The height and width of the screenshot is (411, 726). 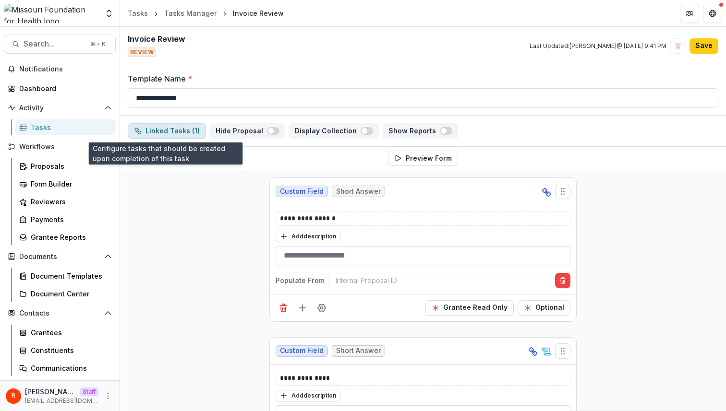 I want to click on button: Field Settings, so click(x=322, y=308).